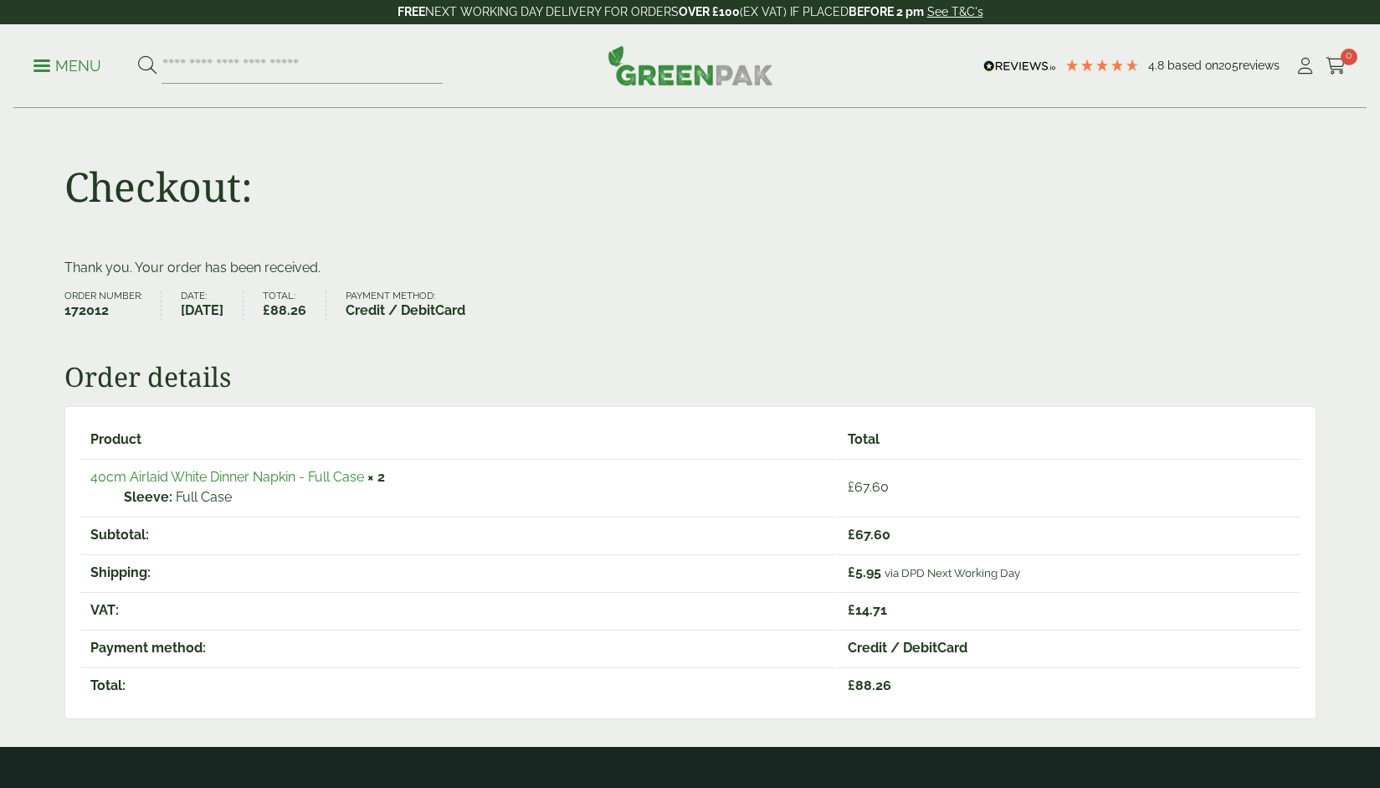 This screenshot has height=788, width=1380. I want to click on th: Total:, so click(458, 685).